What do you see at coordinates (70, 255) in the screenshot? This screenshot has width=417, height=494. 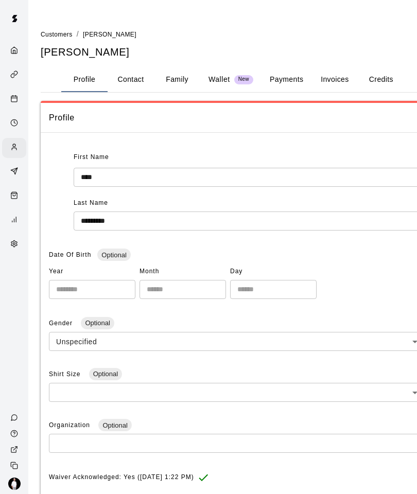 I see `span: Date Of Birth` at bounding box center [70, 255].